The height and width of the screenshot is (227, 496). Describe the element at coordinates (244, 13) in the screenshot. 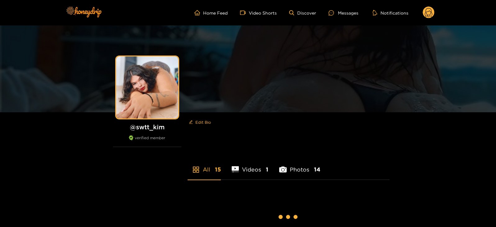

I see `span: video-camera` at that location.